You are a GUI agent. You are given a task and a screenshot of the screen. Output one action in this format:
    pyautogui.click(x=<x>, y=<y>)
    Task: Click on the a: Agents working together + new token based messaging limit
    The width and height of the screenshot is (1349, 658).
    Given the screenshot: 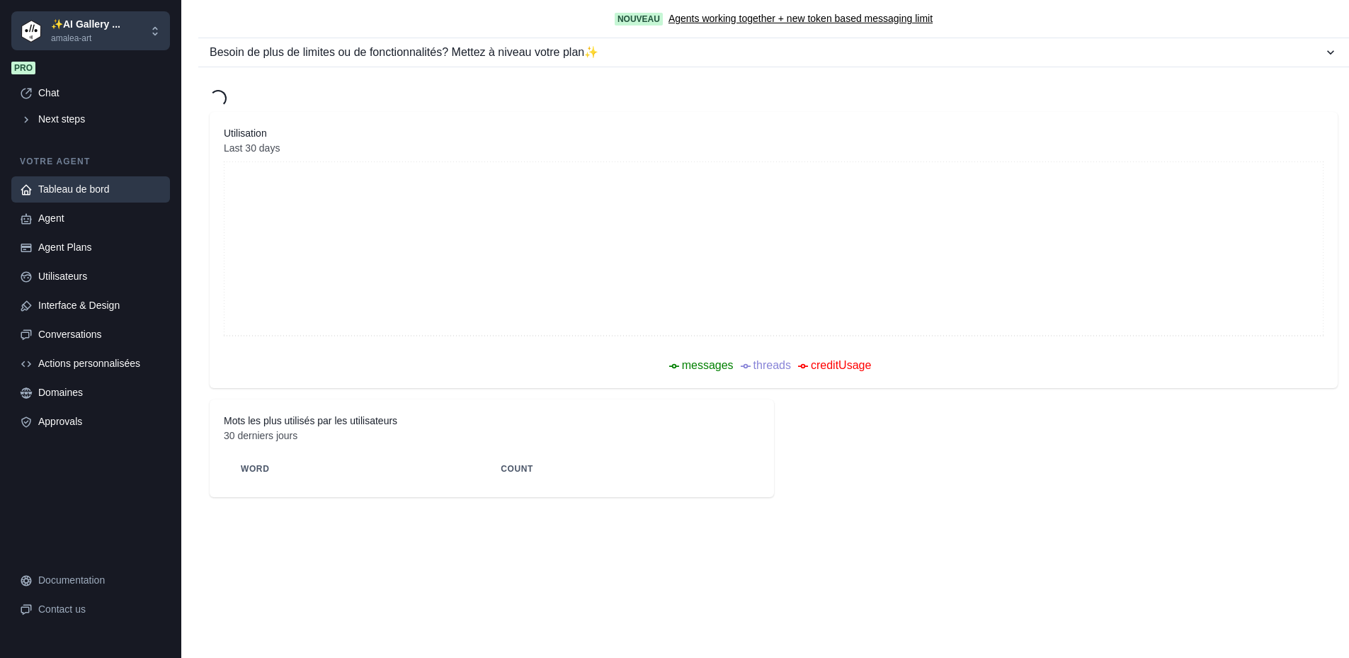 What is the action you would take?
    pyautogui.click(x=800, y=18)
    